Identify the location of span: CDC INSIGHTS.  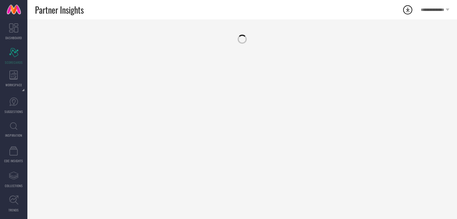
(14, 161).